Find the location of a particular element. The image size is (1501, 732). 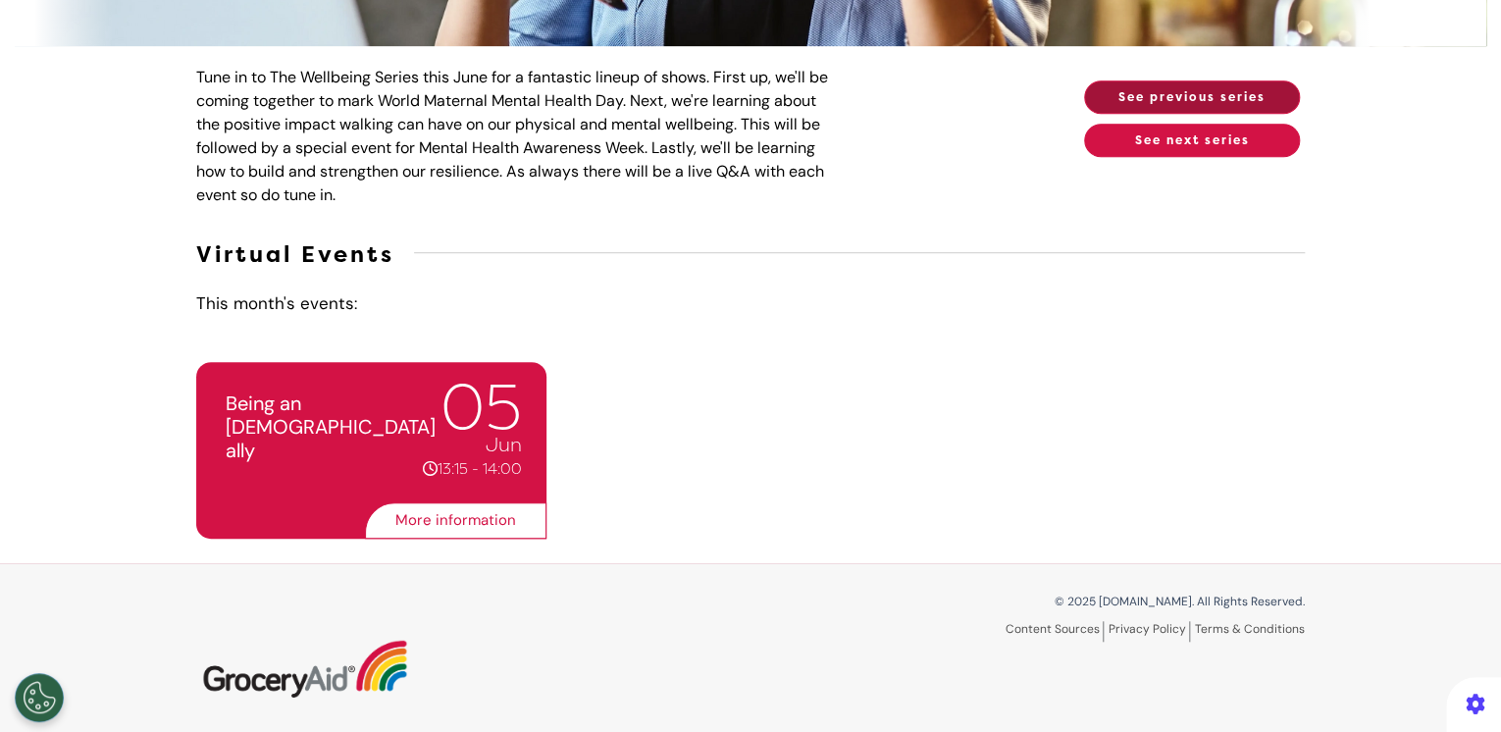

div: 05 is located at coordinates (468, 408).